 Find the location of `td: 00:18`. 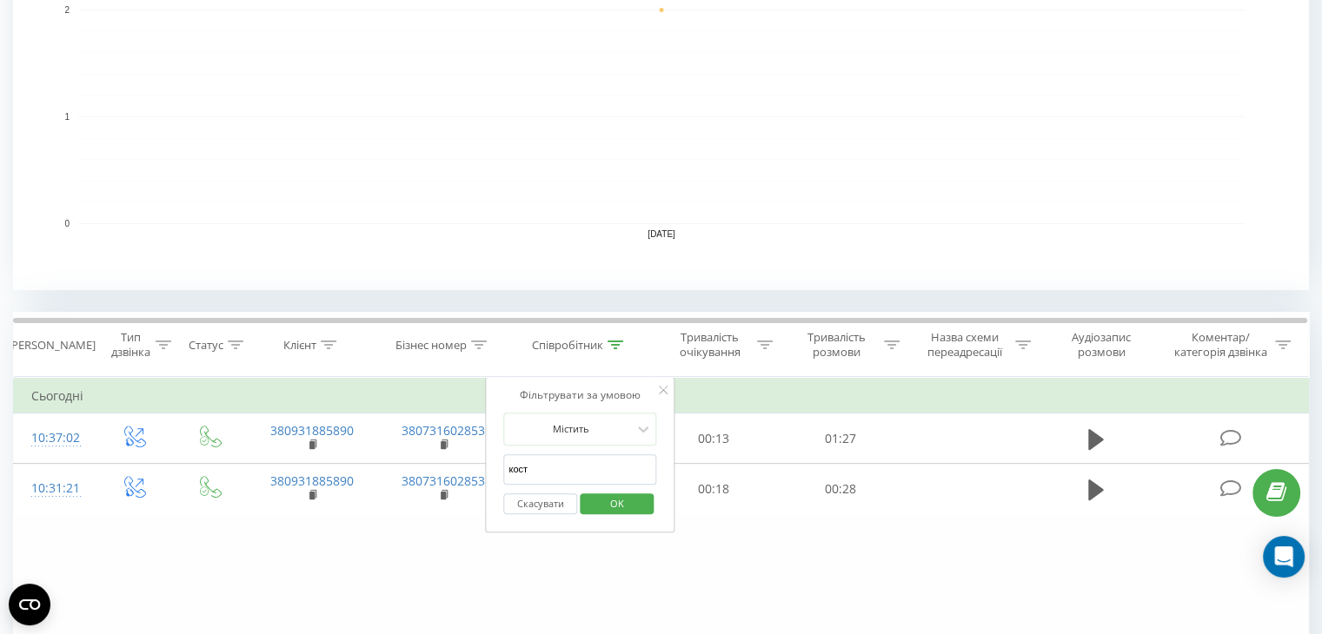

td: 00:18 is located at coordinates (713, 489).